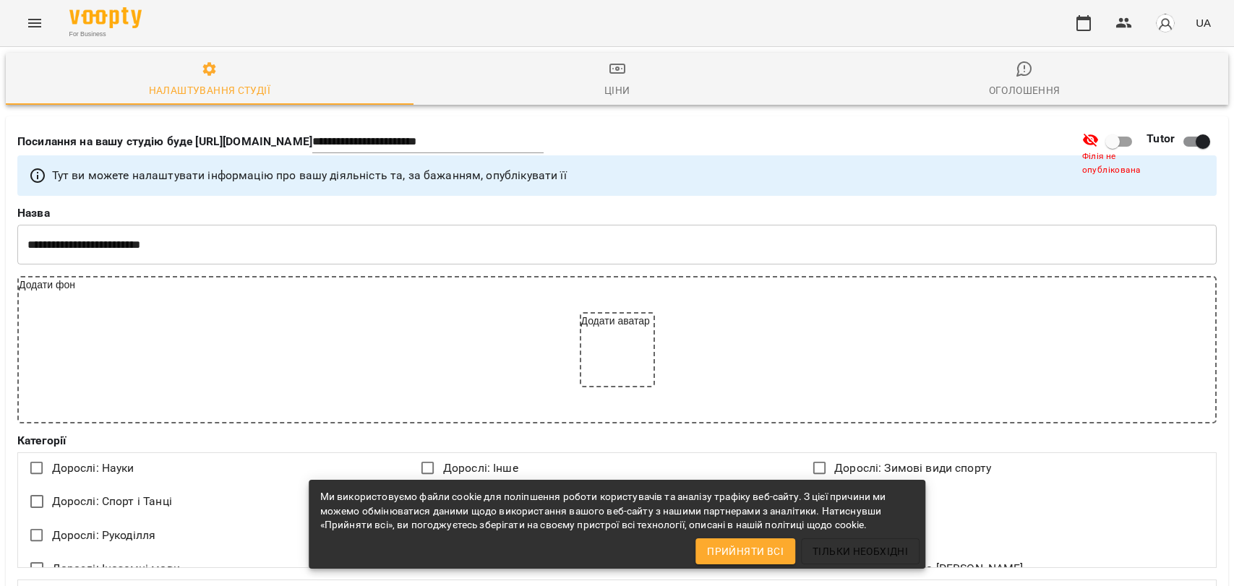 The image size is (1234, 586). What do you see at coordinates (1160, 139) in the screenshot?
I see `p: Tutor` at bounding box center [1160, 139].